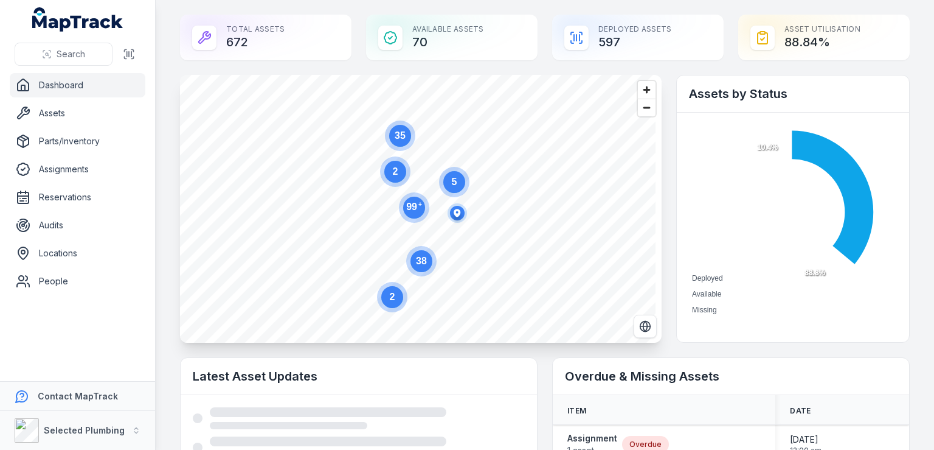  What do you see at coordinates (645, 326) in the screenshot?
I see `button: Switch to Satellite View` at bounding box center [645, 326].